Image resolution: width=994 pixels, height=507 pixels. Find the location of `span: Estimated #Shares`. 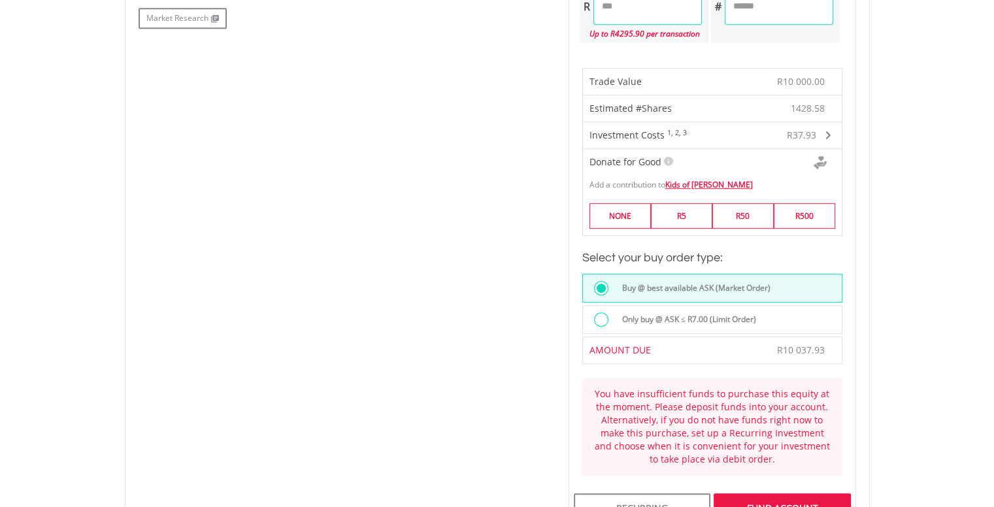

span: Estimated #Shares is located at coordinates (630, 108).